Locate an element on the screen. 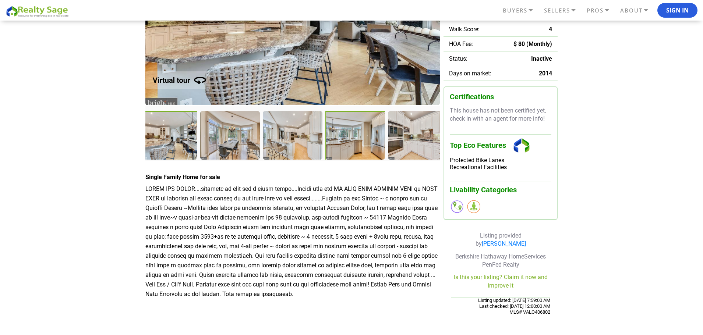 The width and height of the screenshot is (703, 335). span: 4 is located at coordinates (550, 29).